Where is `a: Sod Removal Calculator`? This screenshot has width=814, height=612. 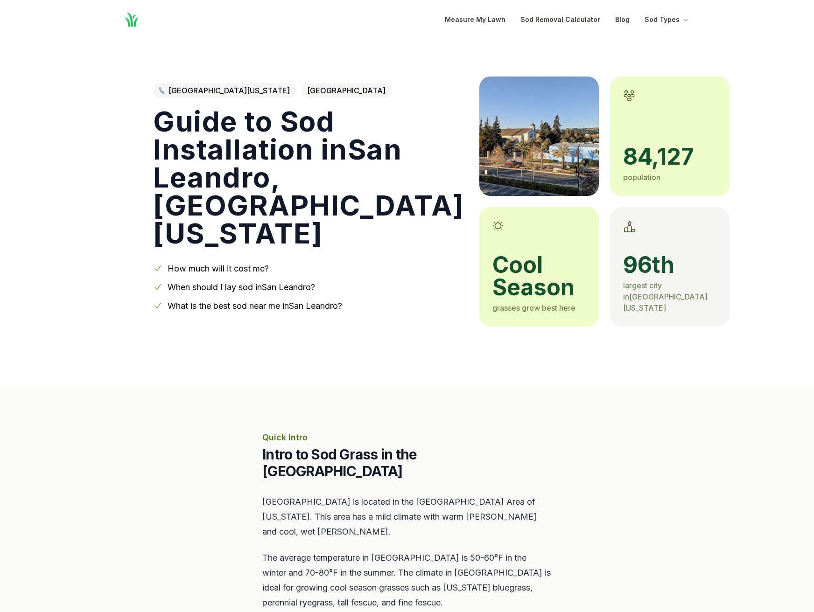 a: Sod Removal Calculator is located at coordinates (560, 20).